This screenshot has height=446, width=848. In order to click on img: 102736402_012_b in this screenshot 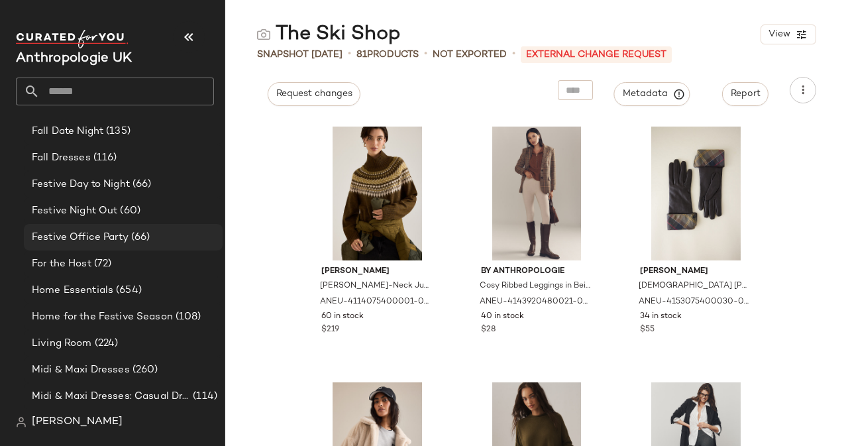, I will do `click(537, 194)`.